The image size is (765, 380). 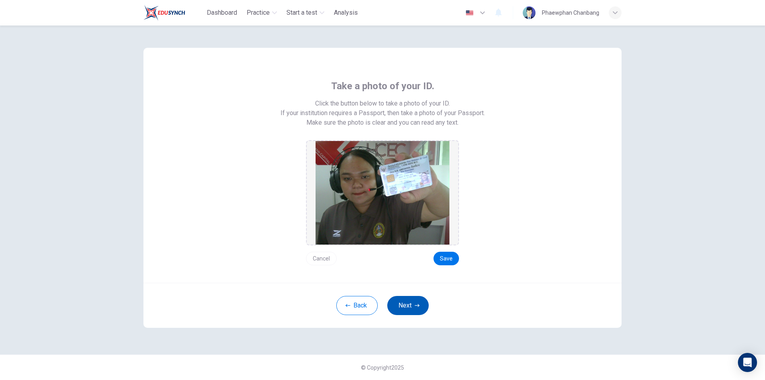 What do you see at coordinates (346, 13) in the screenshot?
I see `button: Analysis` at bounding box center [346, 13].